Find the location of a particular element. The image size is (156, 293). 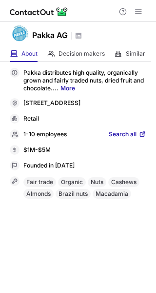

span: Decision makers is located at coordinates (82, 54).